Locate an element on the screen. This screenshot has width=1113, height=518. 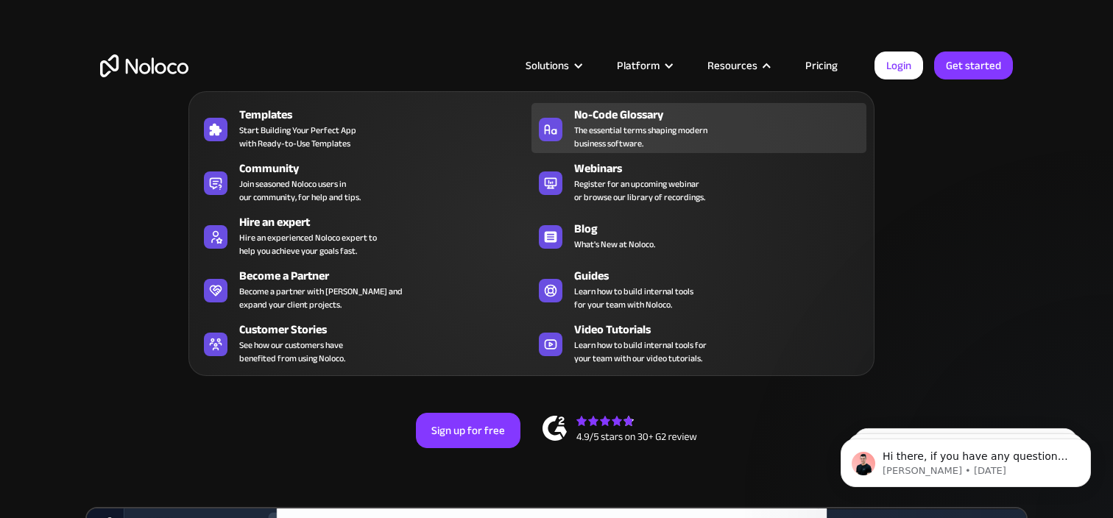
div: Community is located at coordinates (389, 169).